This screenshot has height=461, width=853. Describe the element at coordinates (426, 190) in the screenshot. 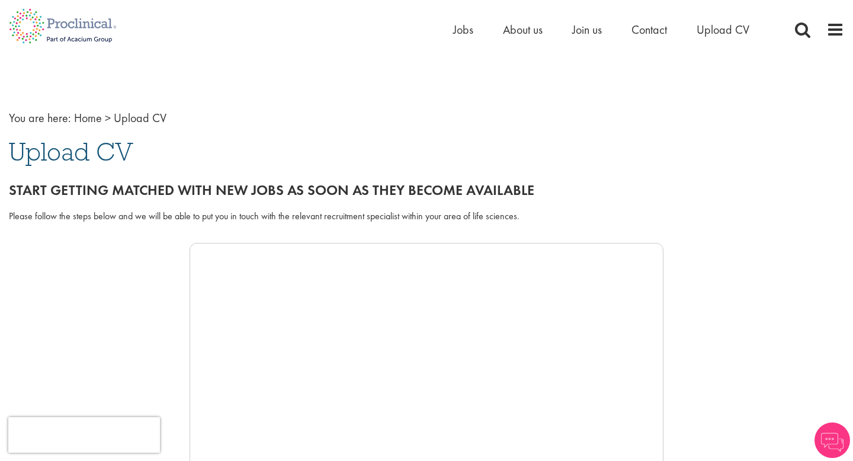

I see `h2: Start getting matched with new jobs as soon as they become available` at that location.